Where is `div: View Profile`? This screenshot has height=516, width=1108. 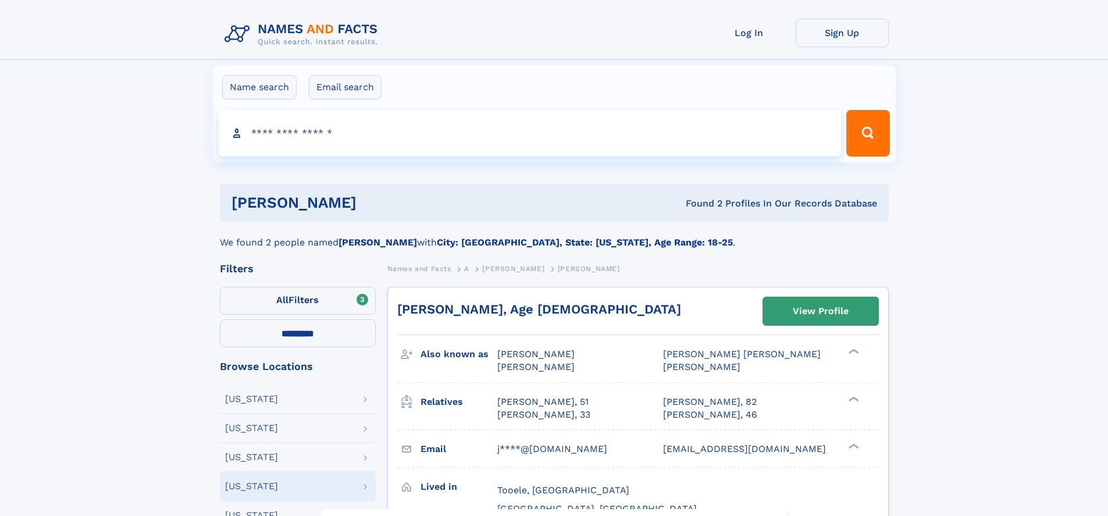
div: View Profile is located at coordinates (820, 311).